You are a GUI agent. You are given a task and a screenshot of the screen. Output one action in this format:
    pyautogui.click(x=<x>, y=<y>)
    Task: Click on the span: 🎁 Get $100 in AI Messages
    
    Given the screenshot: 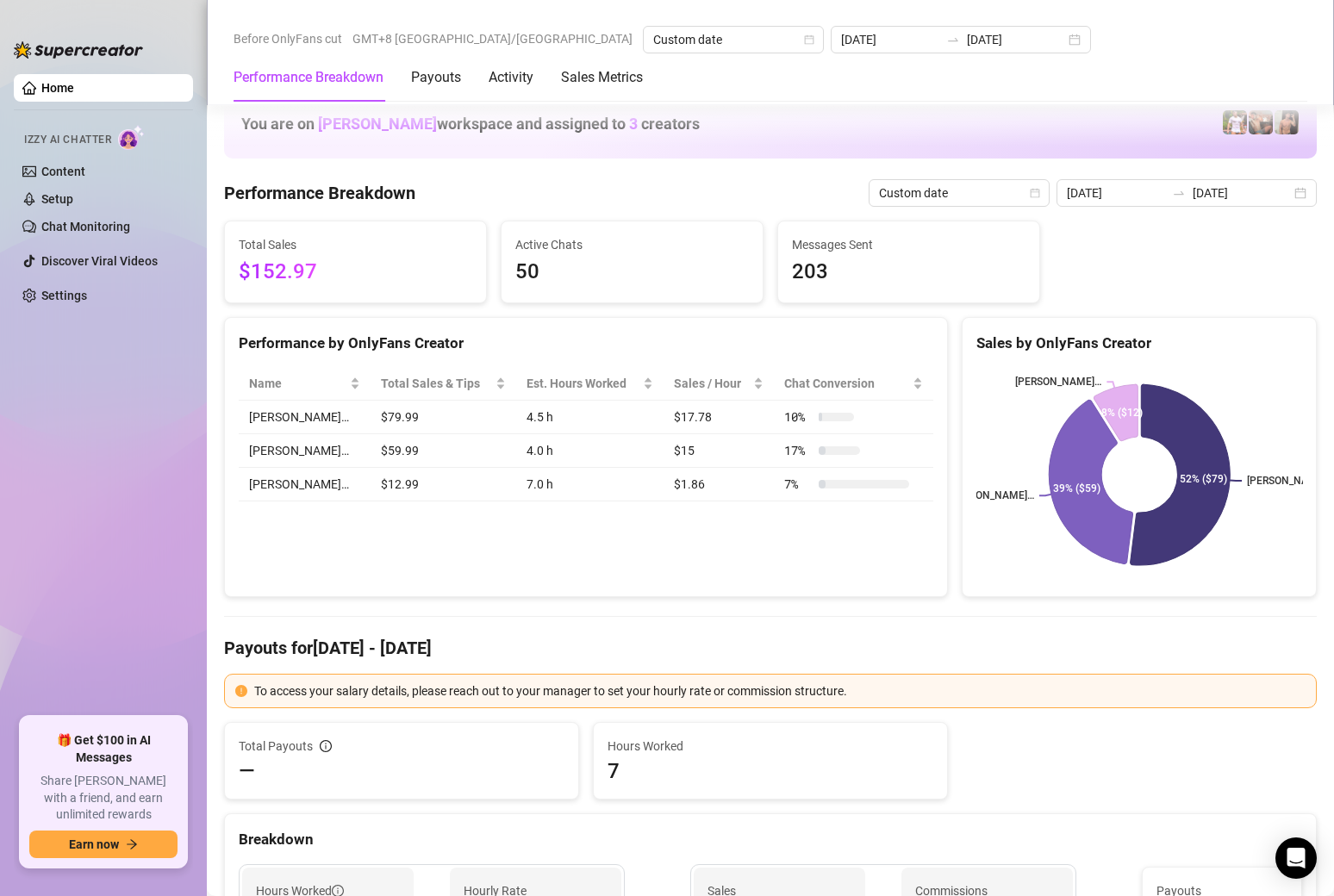 What is the action you would take?
    pyautogui.click(x=104, y=749)
    